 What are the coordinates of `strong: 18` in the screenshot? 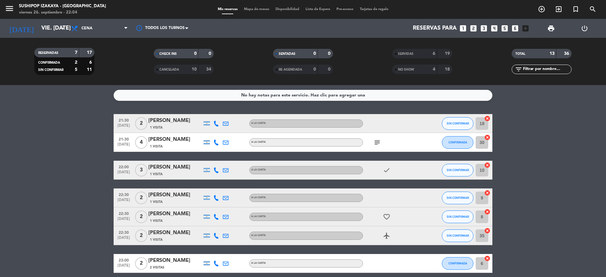 It's located at (448, 69).